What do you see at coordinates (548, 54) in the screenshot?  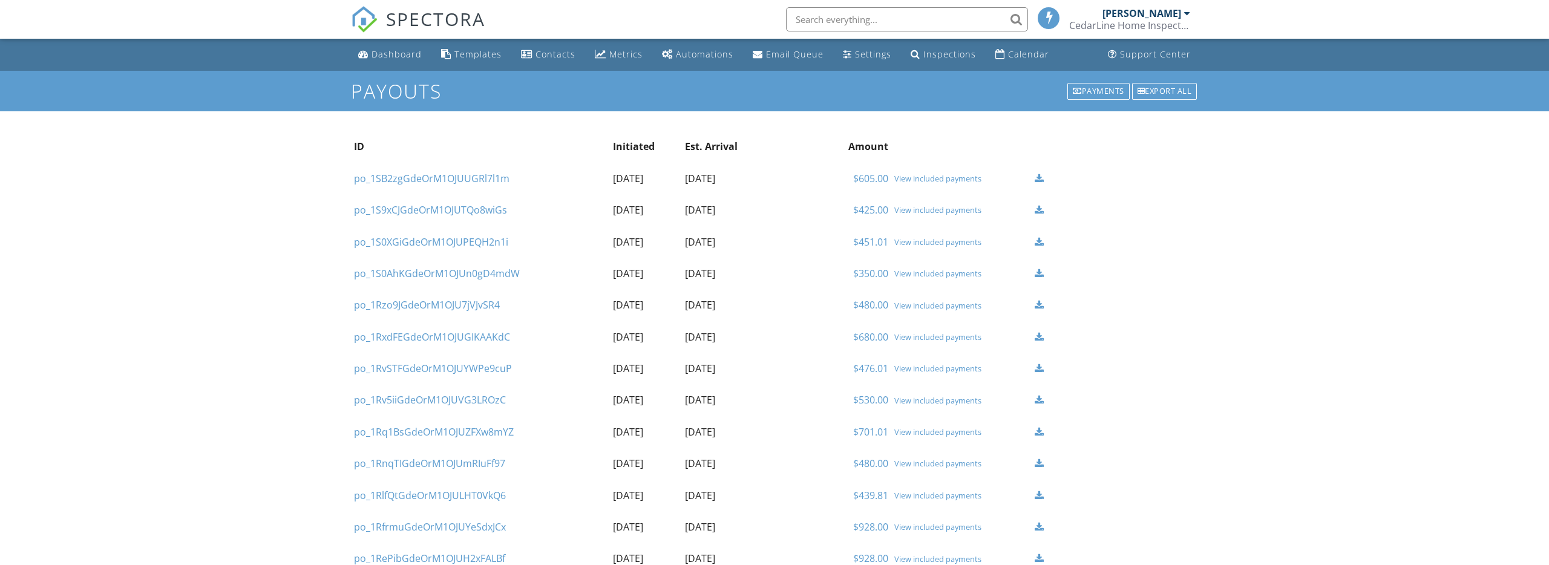 I see `a: Contacts` at bounding box center [548, 54].